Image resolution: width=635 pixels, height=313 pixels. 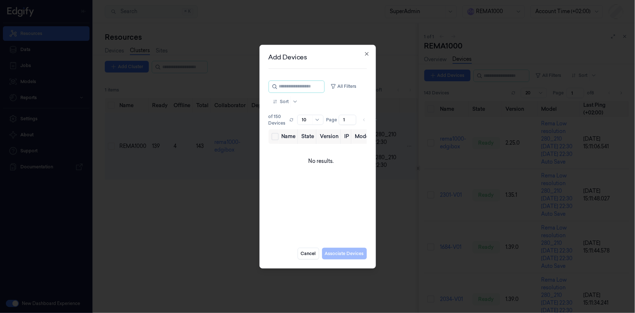 What do you see at coordinates (275, 136) in the screenshot?
I see `button: Select all` at bounding box center [275, 136].